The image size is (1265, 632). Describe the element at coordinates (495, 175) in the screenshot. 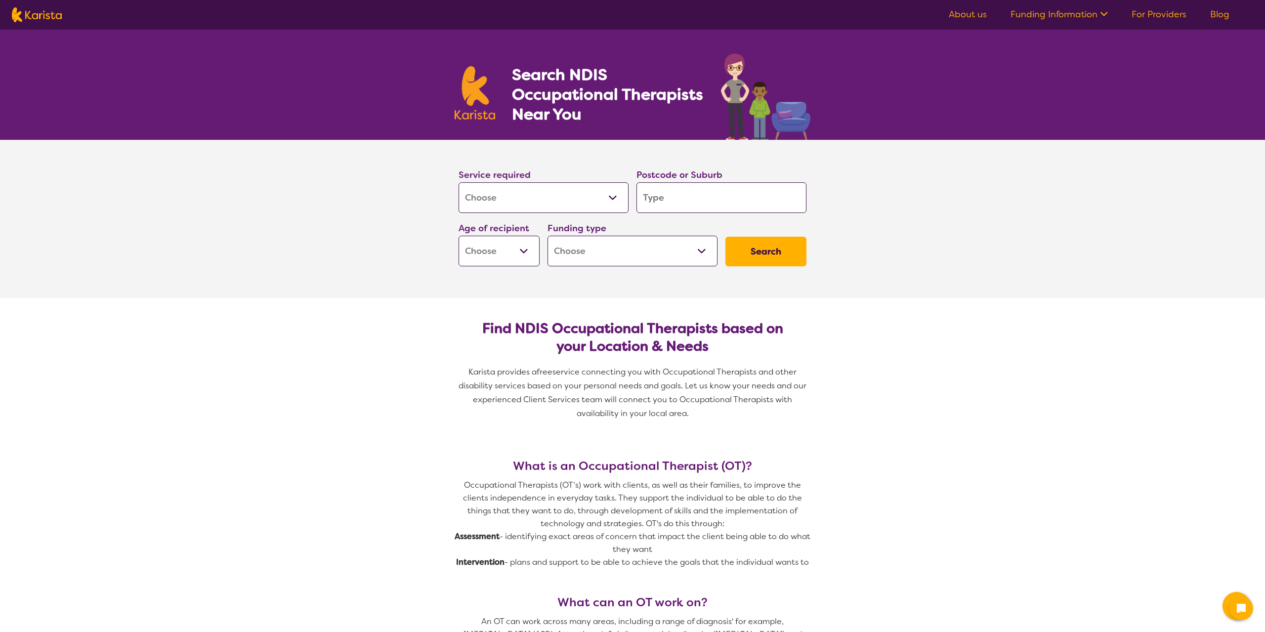

I see `label: Service required` at that location.